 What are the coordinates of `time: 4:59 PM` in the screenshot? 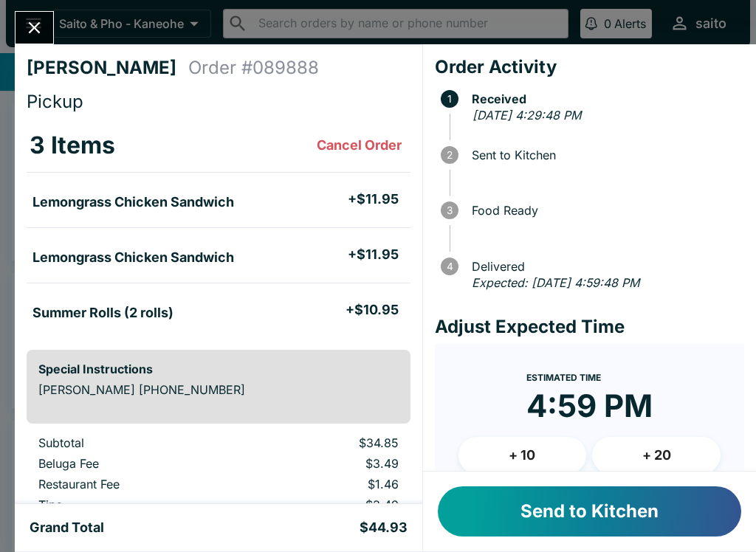 It's located at (589, 406).